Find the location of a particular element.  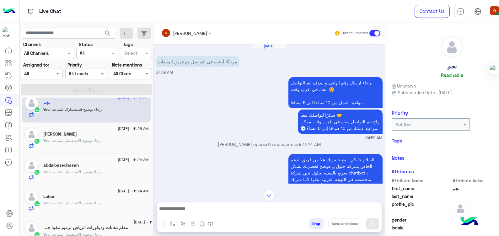

img: userImage is located at coordinates (495, 11).